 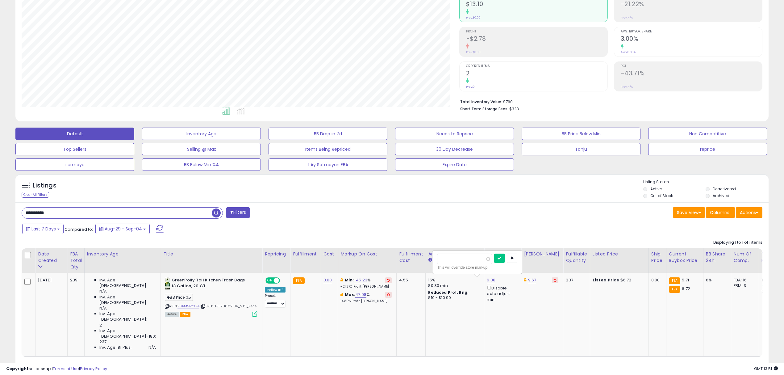 What do you see at coordinates (455, 254) in the screenshot?
I see `div: Amazon Fees` at bounding box center [455, 254].